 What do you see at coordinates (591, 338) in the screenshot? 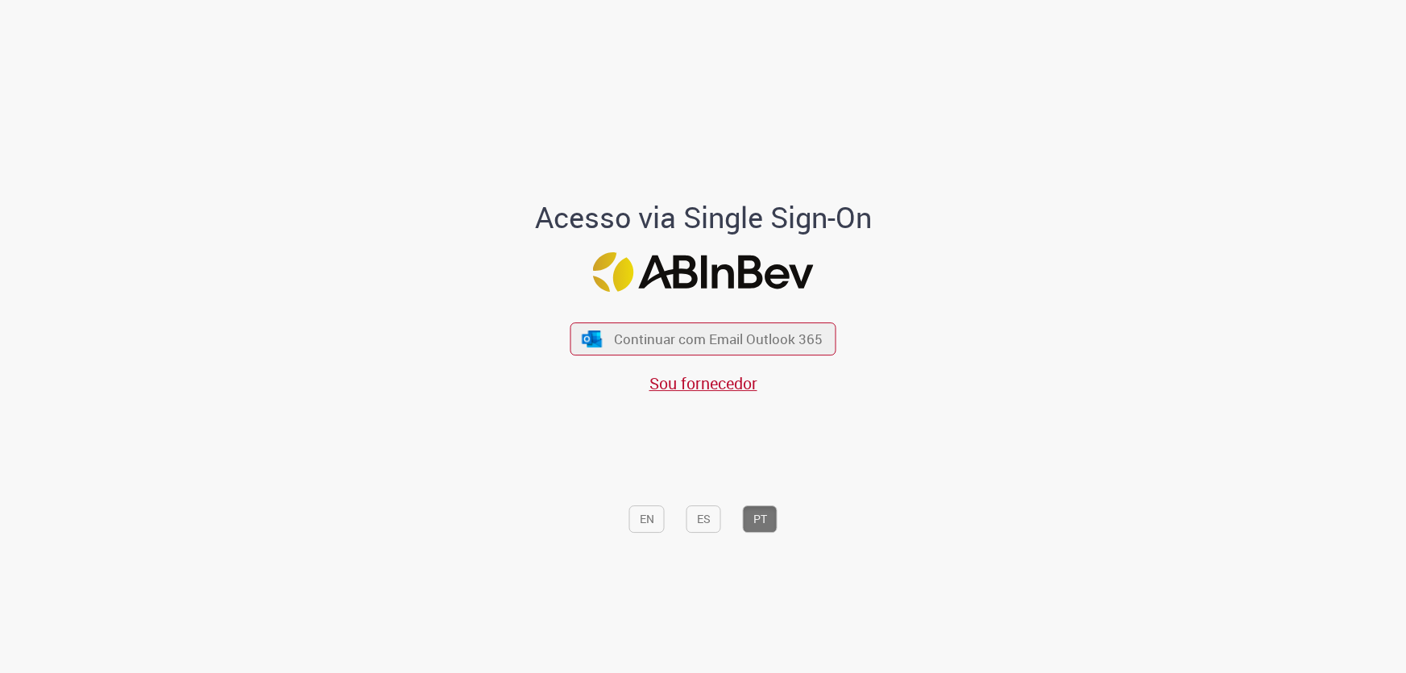
I see `img: ícone Azure/Microsoft 360` at bounding box center [591, 338].